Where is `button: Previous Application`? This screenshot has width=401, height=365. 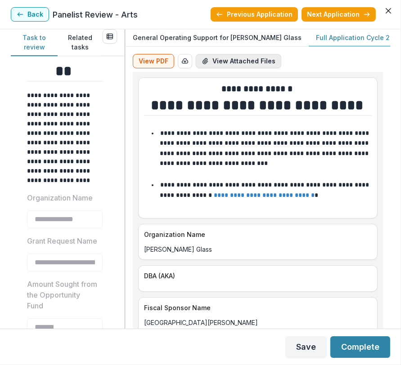
button: Previous Application is located at coordinates (254, 14).